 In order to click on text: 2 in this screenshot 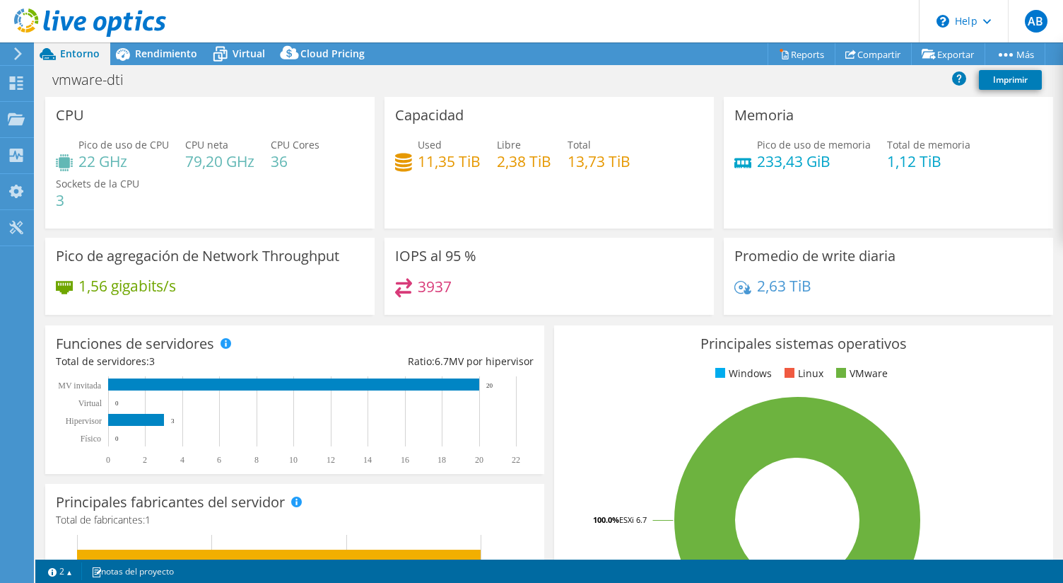, I will do `click(145, 459)`.